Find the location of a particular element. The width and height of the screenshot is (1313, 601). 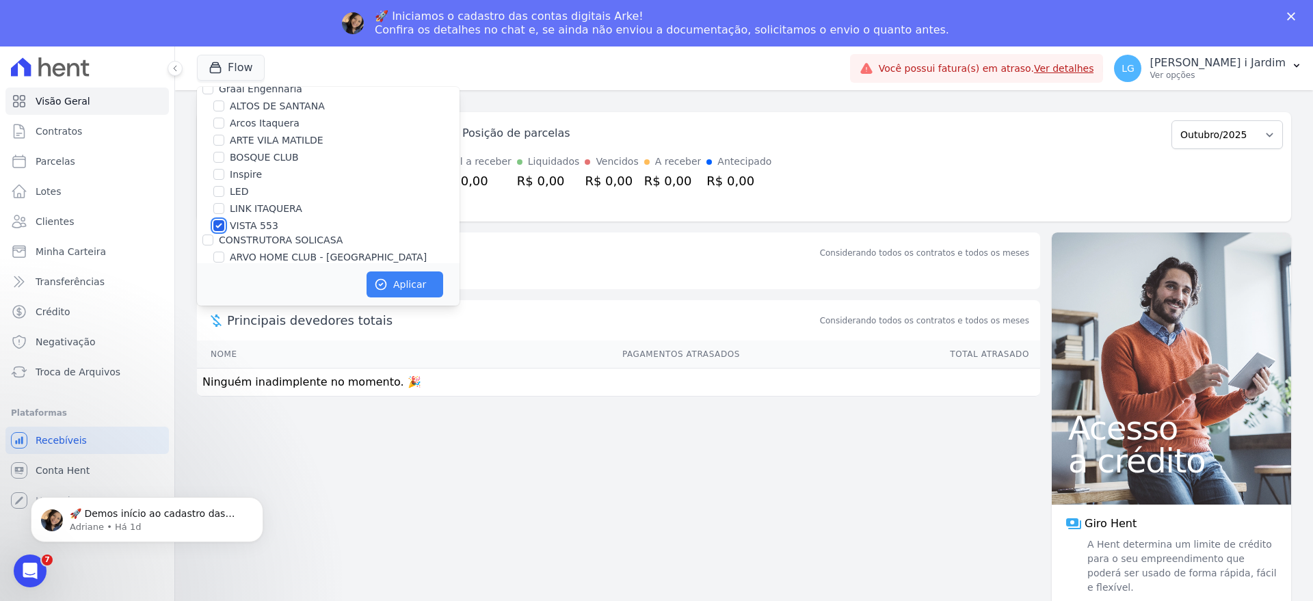

a: Parcelas is located at coordinates (87, 161).